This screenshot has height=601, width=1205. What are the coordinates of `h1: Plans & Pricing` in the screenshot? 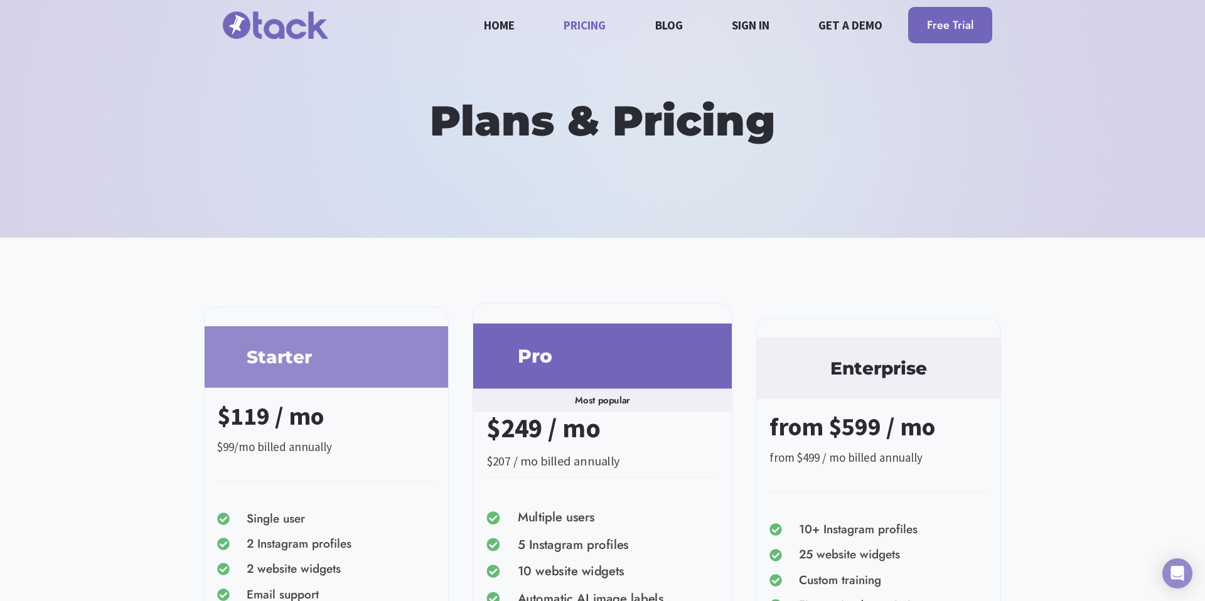 It's located at (602, 121).